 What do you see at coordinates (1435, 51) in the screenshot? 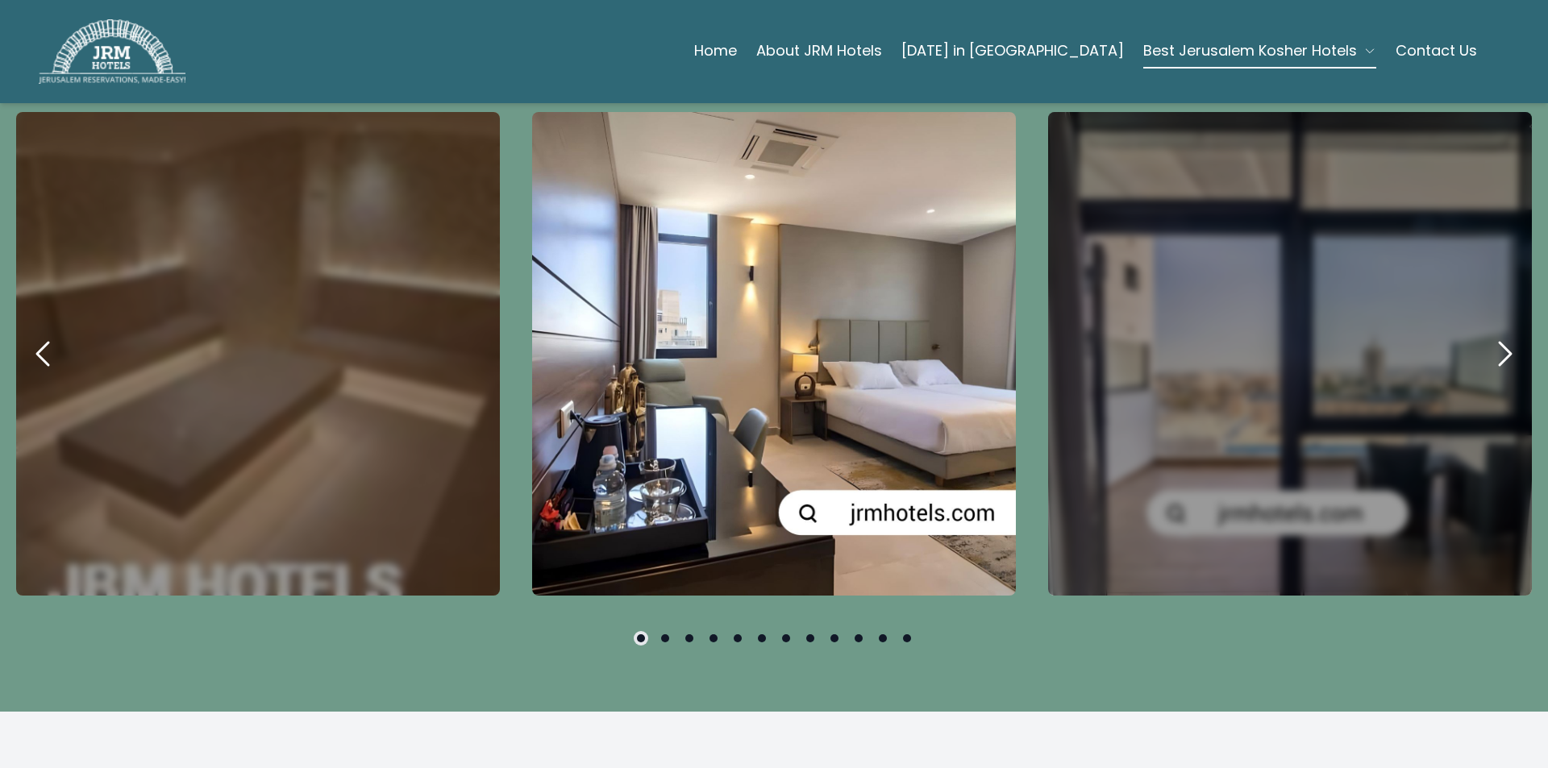
I see `a: Contact Us` at bounding box center [1435, 51].